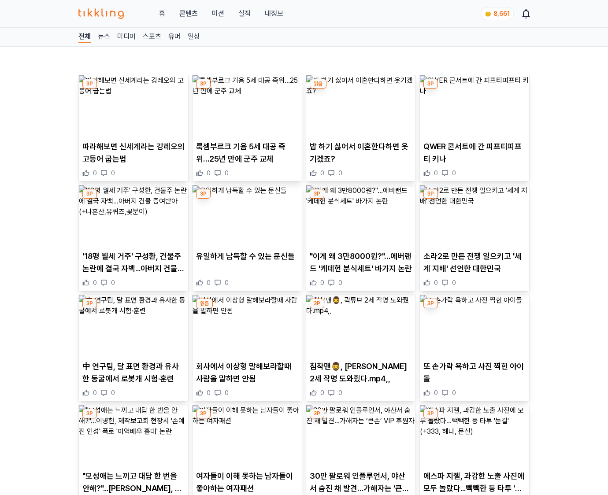  I want to click on a: 미디어, so click(126, 37).